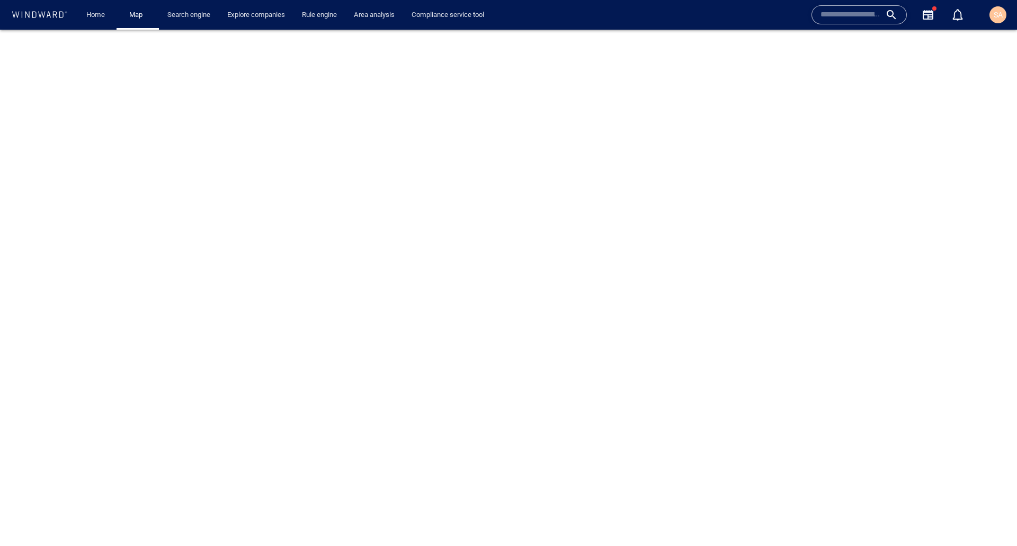 The image size is (1017, 546). What do you see at coordinates (138, 15) in the screenshot?
I see `button: Map` at bounding box center [138, 15].